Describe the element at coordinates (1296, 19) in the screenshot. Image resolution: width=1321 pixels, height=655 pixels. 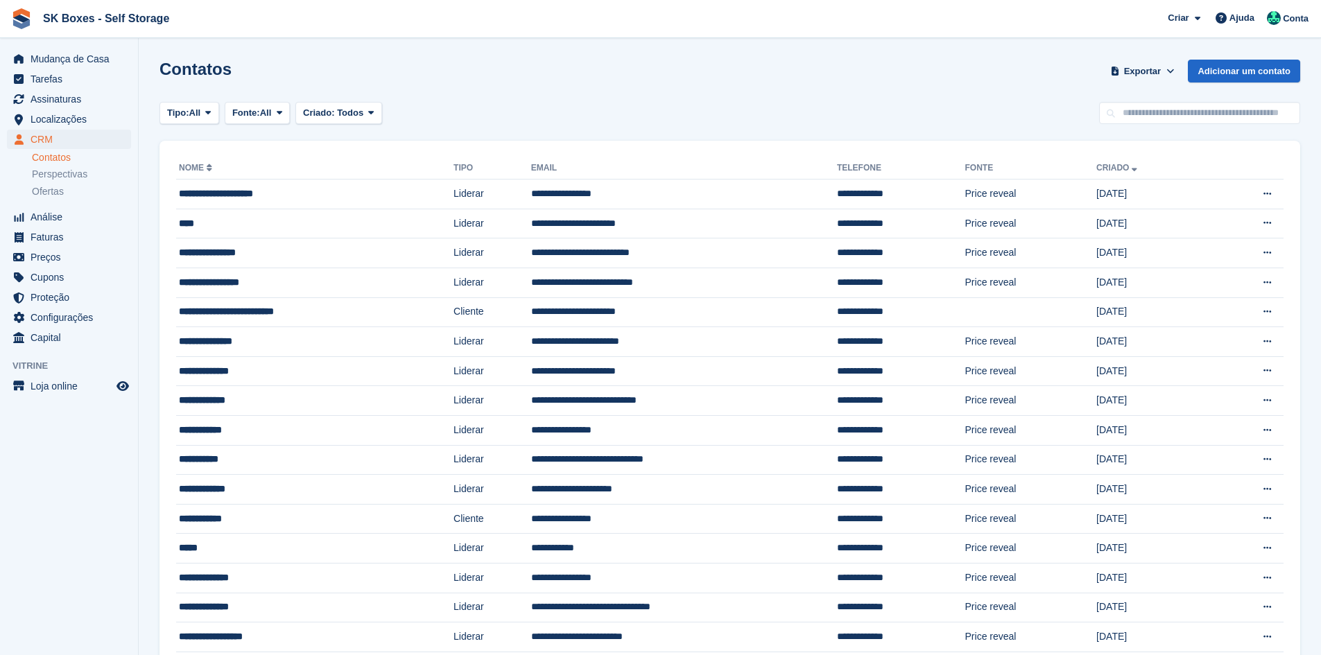
I see `span: Conta` at that location.